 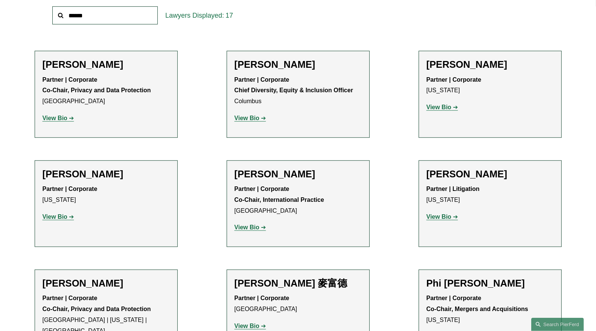 I want to click on span: 17, so click(x=229, y=15).